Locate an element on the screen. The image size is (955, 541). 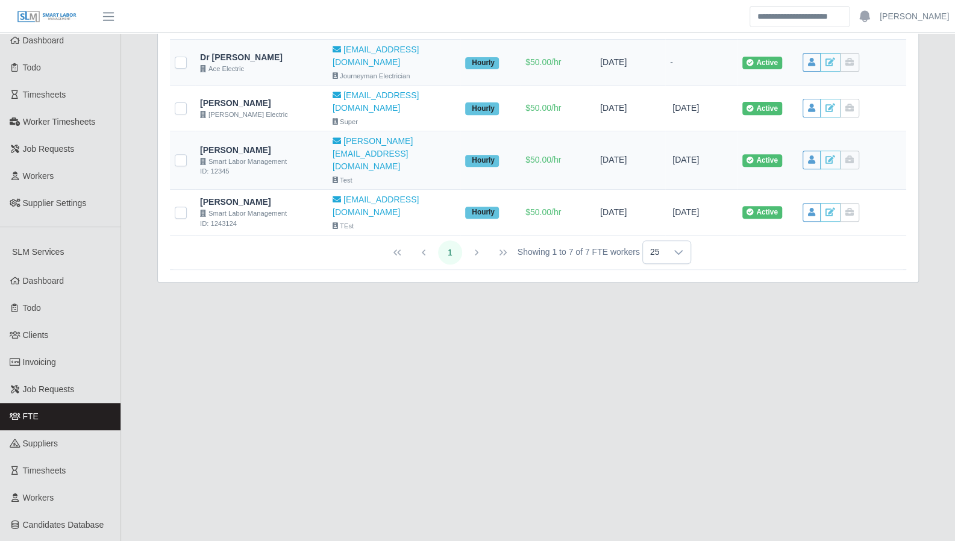
span: Clients is located at coordinates (36, 335).